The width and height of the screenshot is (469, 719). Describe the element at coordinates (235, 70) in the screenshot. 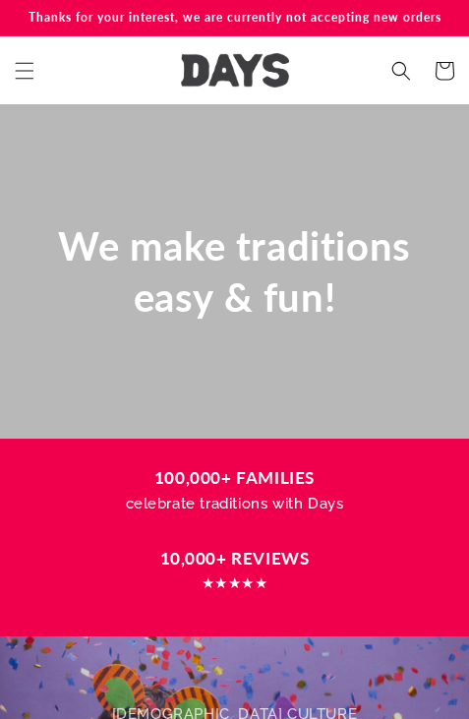

I see `img: Days United` at that location.